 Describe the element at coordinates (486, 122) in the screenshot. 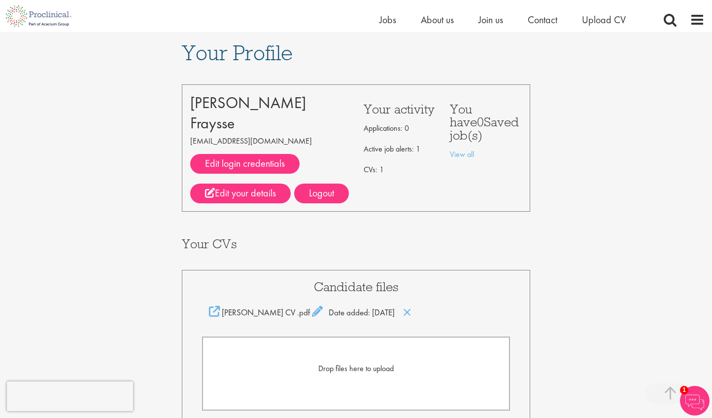

I see `h3: You have Saved job(s)` at that location.